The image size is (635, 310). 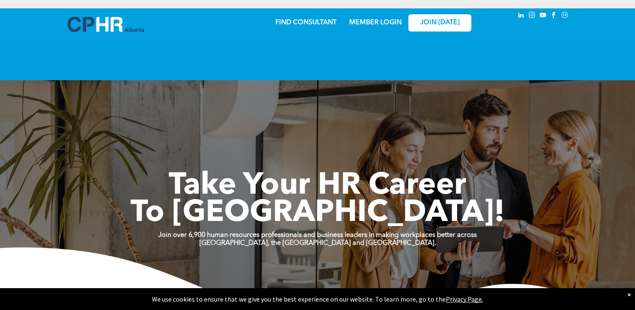 What do you see at coordinates (565, 16) in the screenshot?
I see `a: Social network` at bounding box center [565, 16].